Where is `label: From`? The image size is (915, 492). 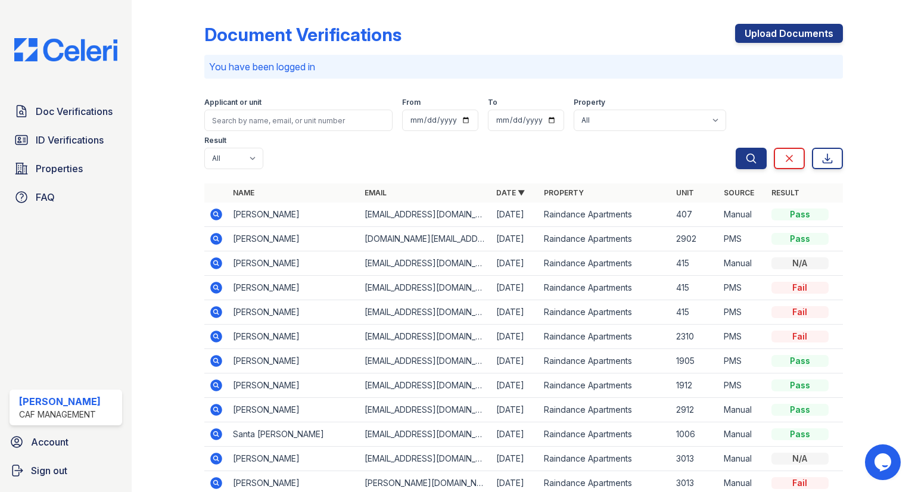 label: From is located at coordinates (411, 102).